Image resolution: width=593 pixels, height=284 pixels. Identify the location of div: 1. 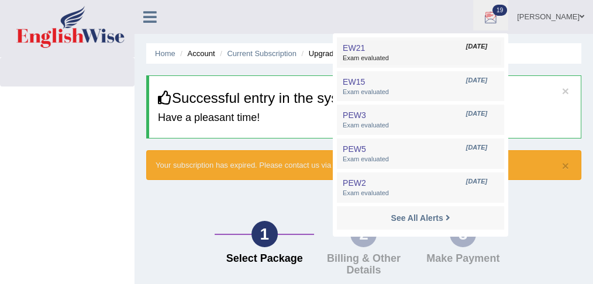
(264, 234).